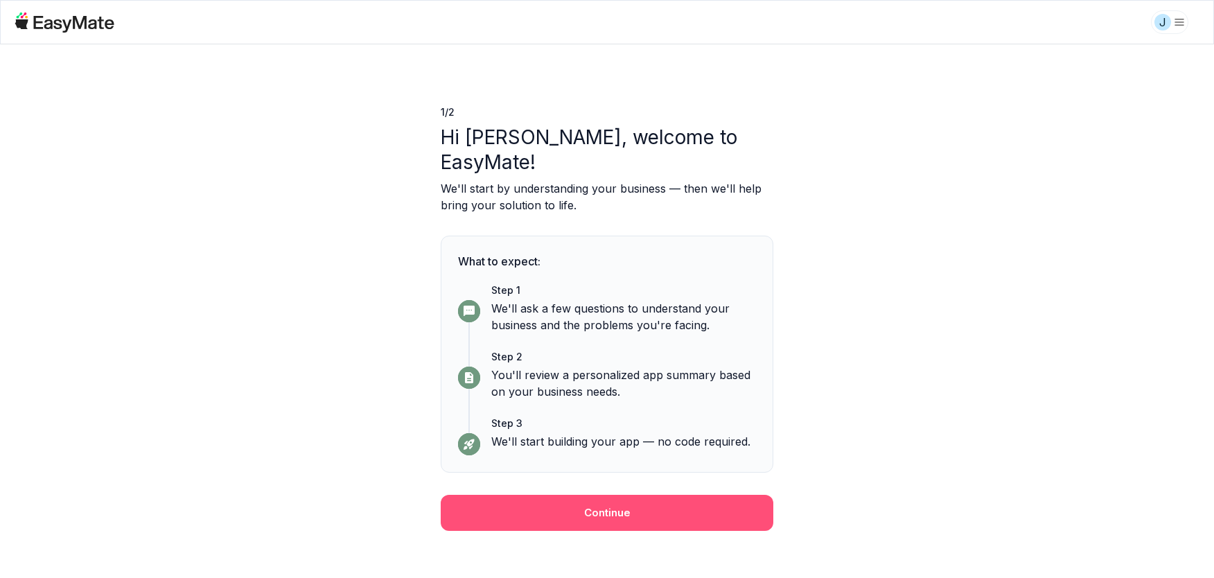  I want to click on div: J, so click(1163, 22).